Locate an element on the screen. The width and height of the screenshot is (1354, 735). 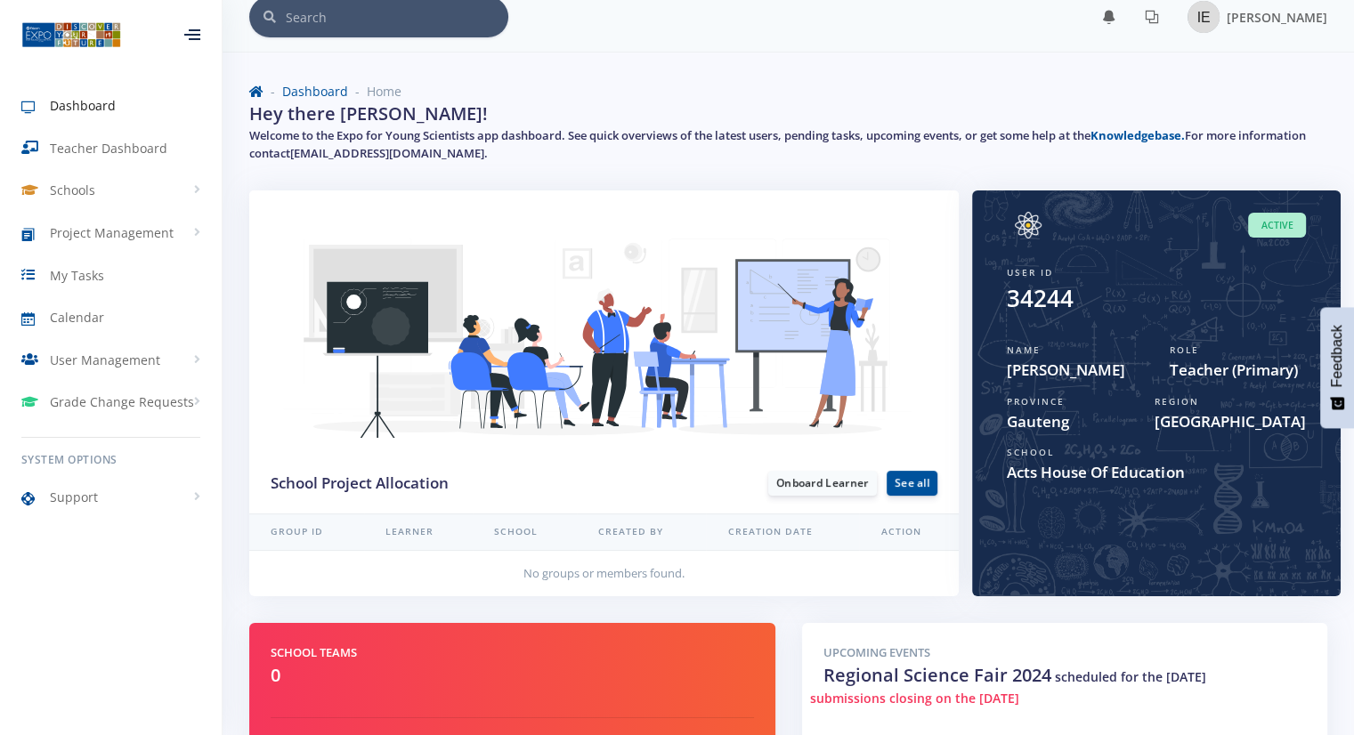
span: 0 is located at coordinates (275, 675).